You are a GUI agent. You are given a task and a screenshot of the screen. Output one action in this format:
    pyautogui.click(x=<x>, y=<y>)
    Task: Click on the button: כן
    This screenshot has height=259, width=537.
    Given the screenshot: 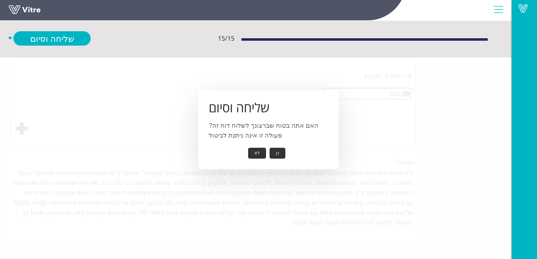 What is the action you would take?
    pyautogui.click(x=277, y=153)
    